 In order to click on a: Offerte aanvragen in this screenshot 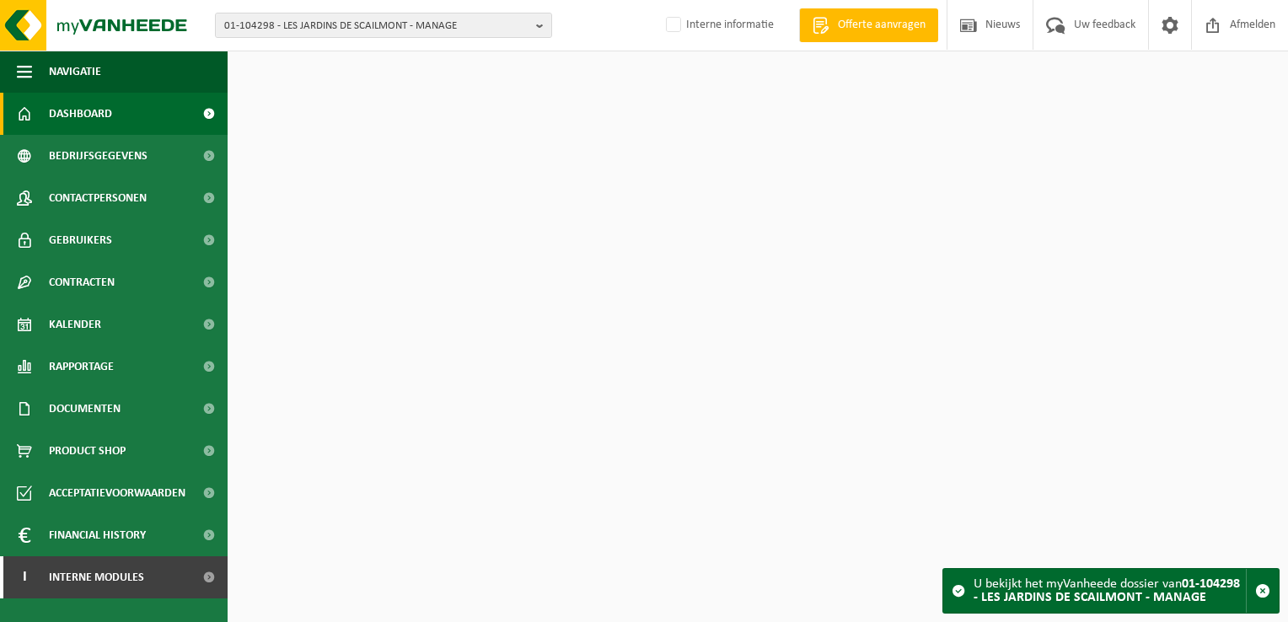, I will do `click(868, 25)`.